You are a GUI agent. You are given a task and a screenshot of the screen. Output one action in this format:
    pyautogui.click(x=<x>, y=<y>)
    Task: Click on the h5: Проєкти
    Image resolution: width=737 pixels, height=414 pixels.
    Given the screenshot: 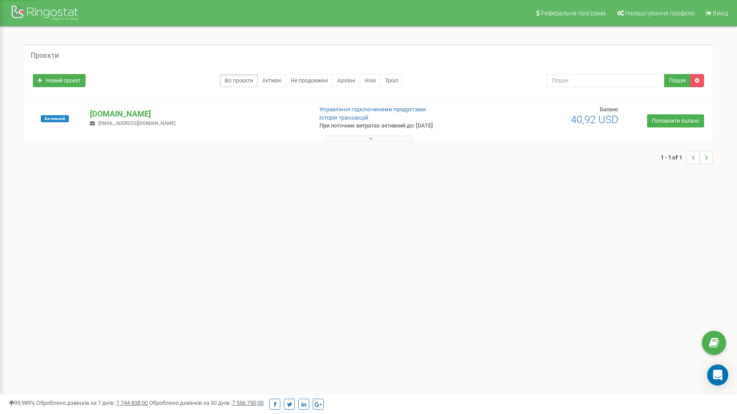 What is the action you would take?
    pyautogui.click(x=45, y=56)
    